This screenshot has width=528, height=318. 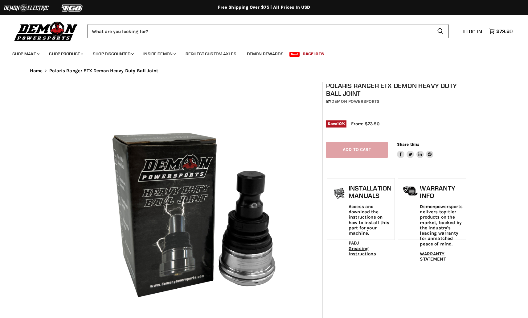 What do you see at coordinates (355, 101) in the screenshot?
I see `a: Demon Powersports` at bounding box center [355, 101].